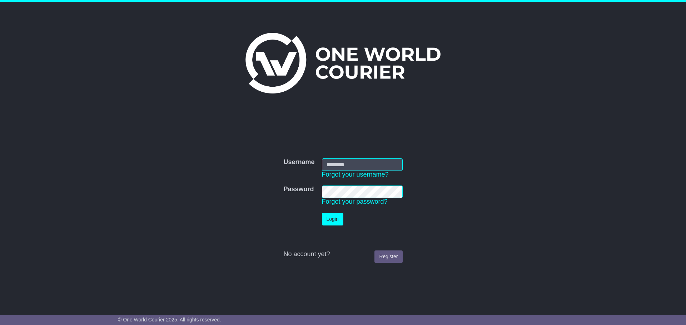  What do you see at coordinates (333, 219) in the screenshot?
I see `button: Login` at bounding box center [333, 219].